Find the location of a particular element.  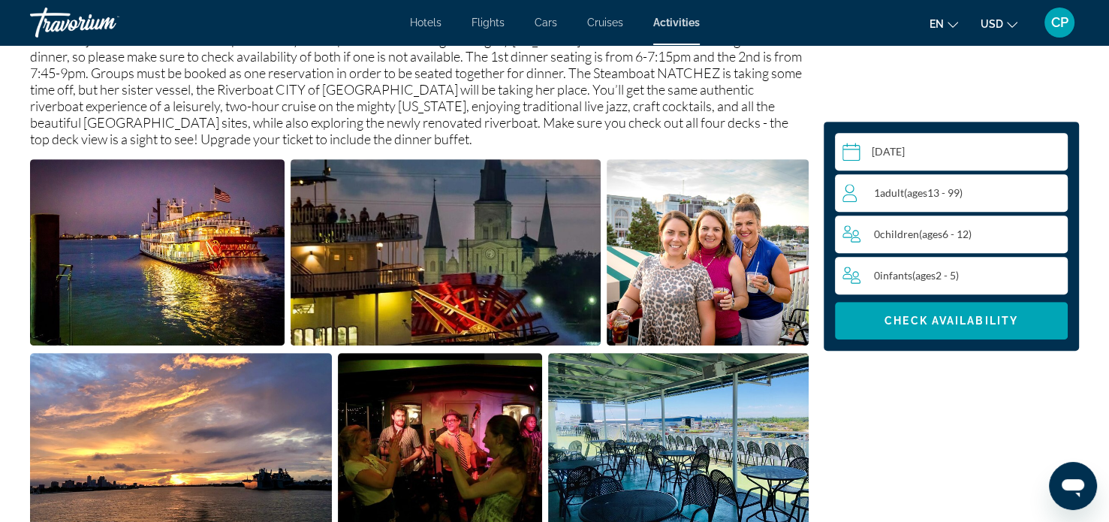

a: Flights is located at coordinates (488, 23).